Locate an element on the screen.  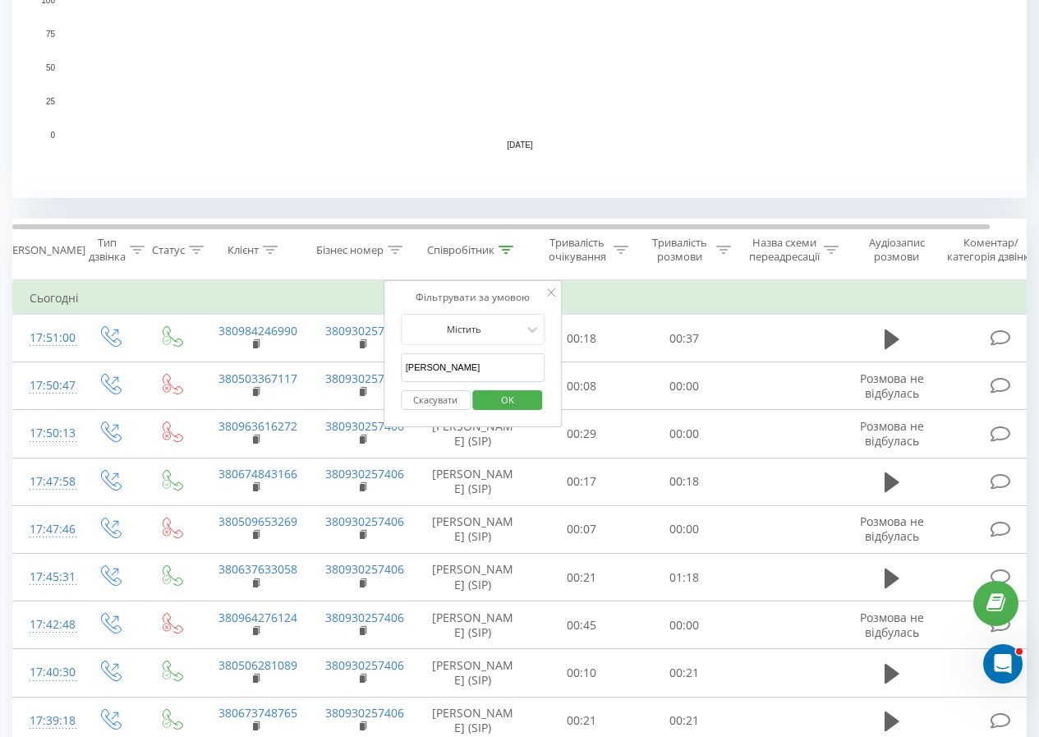
a: 380503367117 is located at coordinates (258, 378).